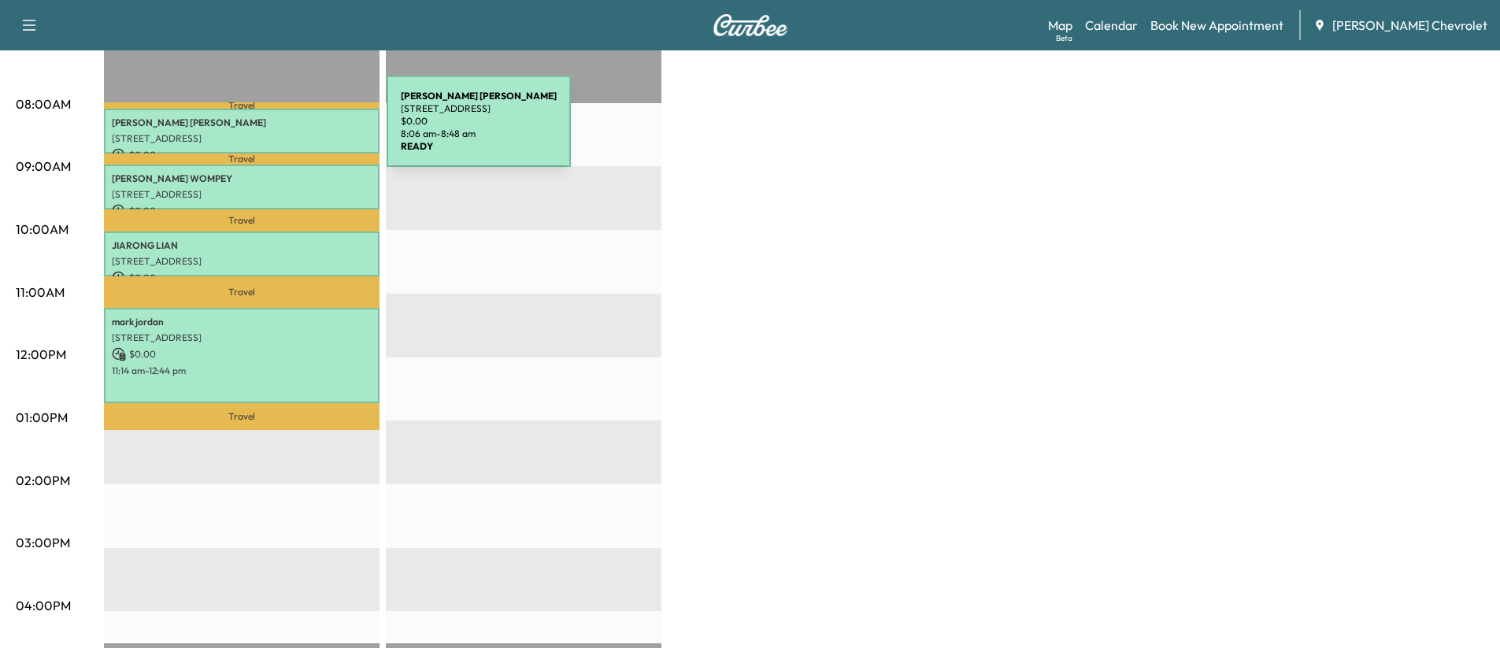 The height and width of the screenshot is (648, 1500). Describe the element at coordinates (750, 25) in the screenshot. I see `img: Curbee Logo` at that location.